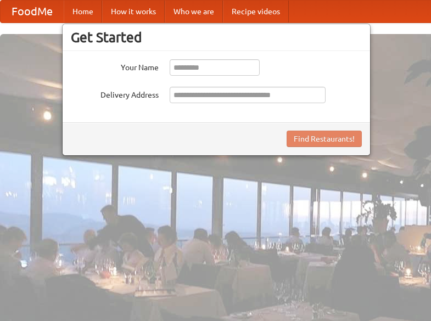  Describe the element at coordinates (32, 12) in the screenshot. I see `a: FoodMe` at that location.